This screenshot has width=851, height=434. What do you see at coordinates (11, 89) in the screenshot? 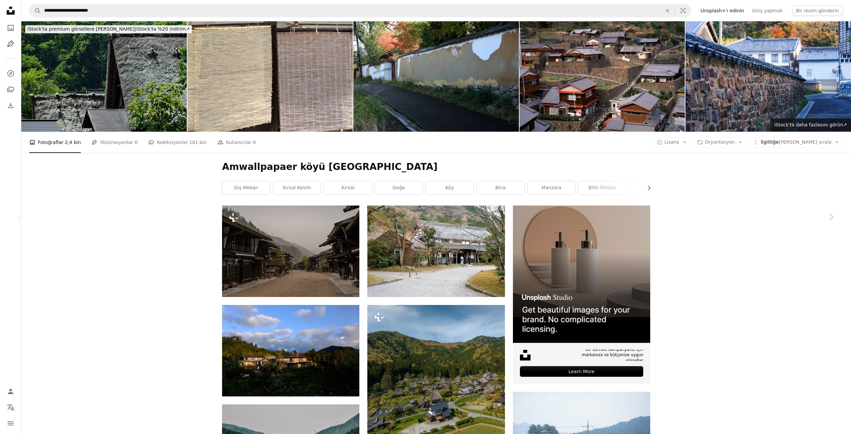
I see `a: Koleksiyonlar` at bounding box center [11, 89].